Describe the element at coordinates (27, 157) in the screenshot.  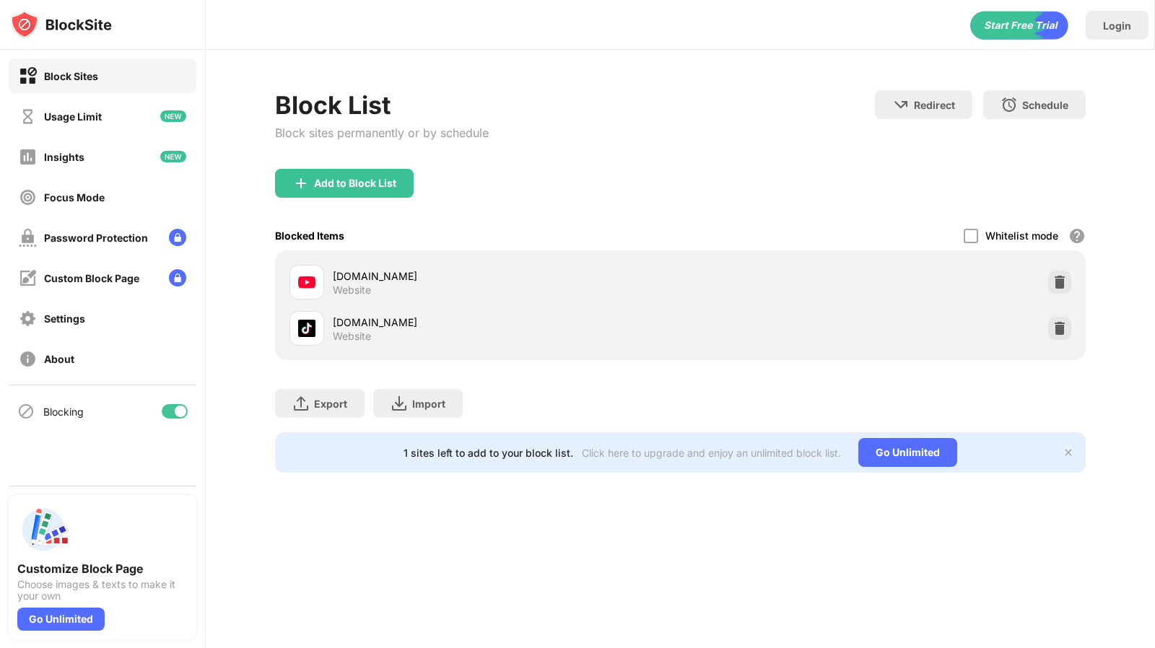
I see `img: insights-off.svg` at that location.